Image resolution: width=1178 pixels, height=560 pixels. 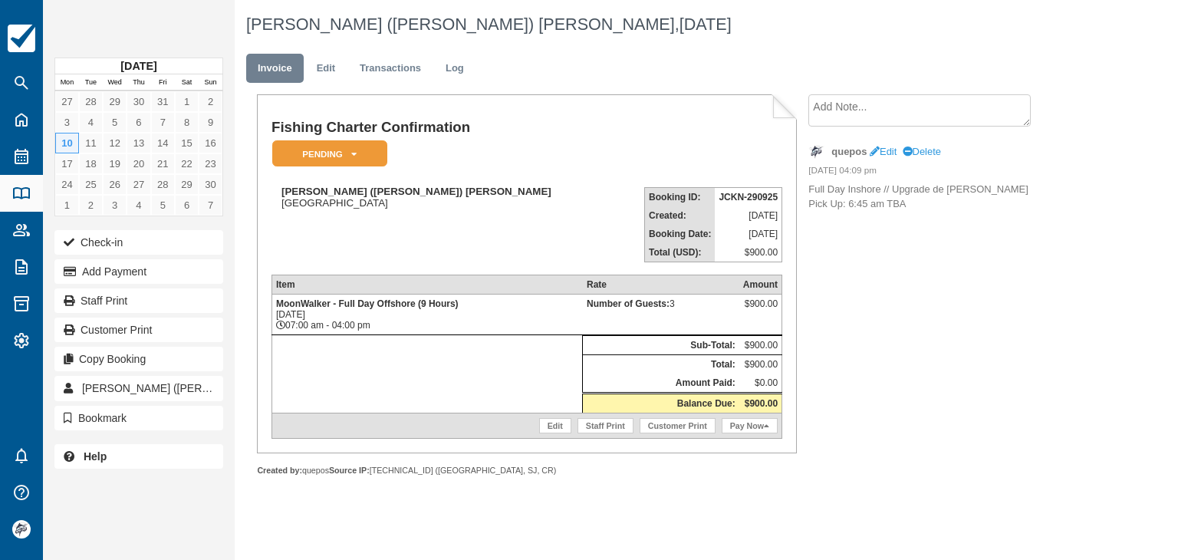 What do you see at coordinates (330, 153) in the screenshot?
I see `em: Pending` at bounding box center [330, 153].